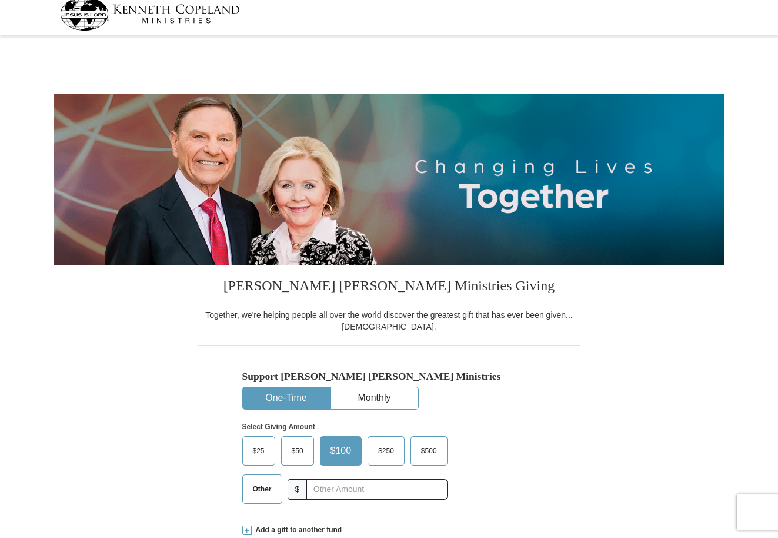 Image resolution: width=778 pixels, height=538 pixels. I want to click on span: $100, so click(341, 451).